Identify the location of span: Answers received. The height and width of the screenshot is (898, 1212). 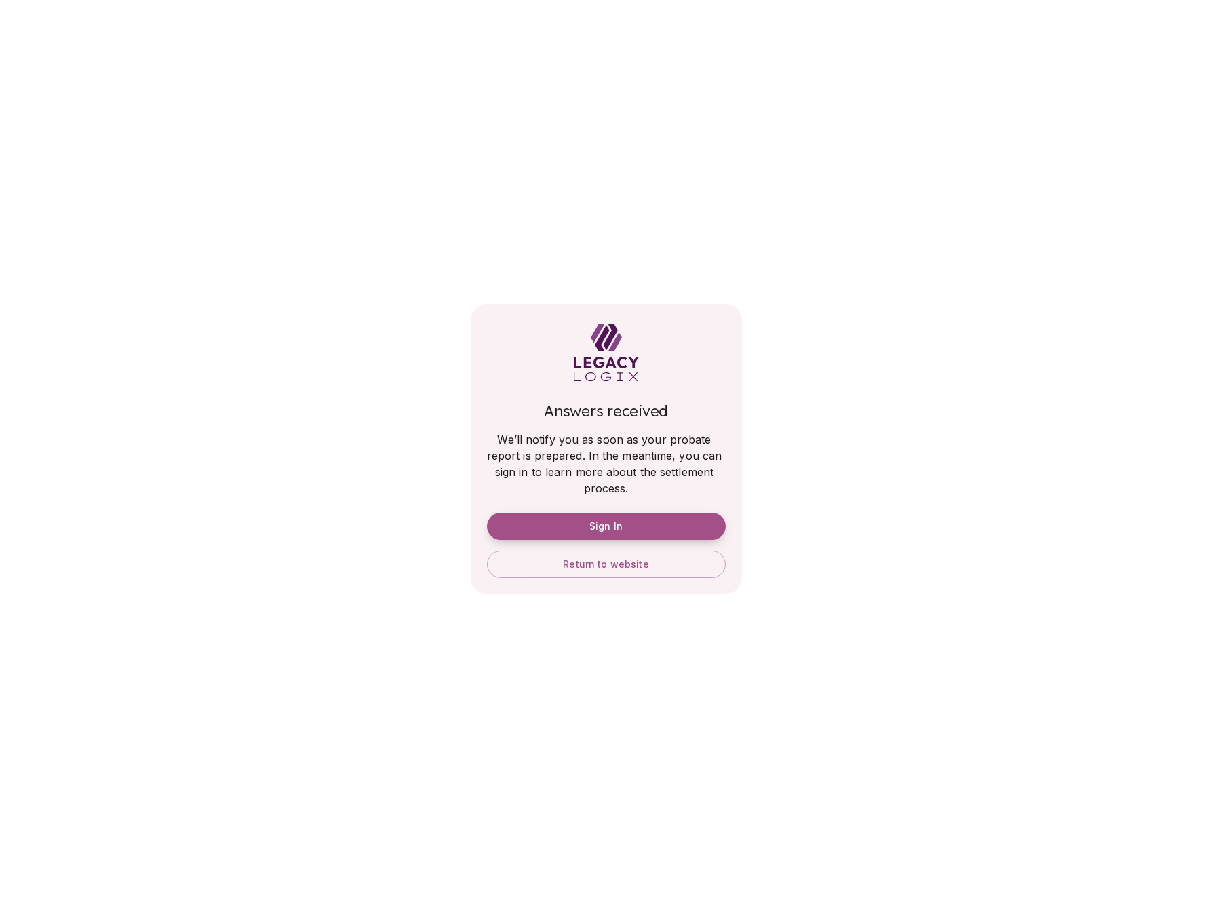
(606, 411).